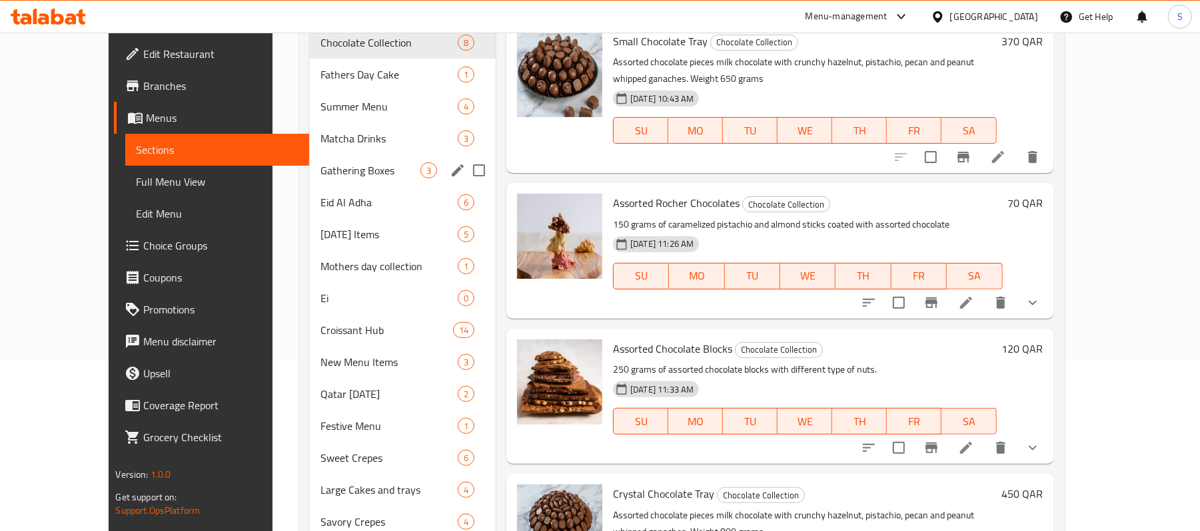 This screenshot has height=531, width=1200. I want to click on span: Sections, so click(217, 150).